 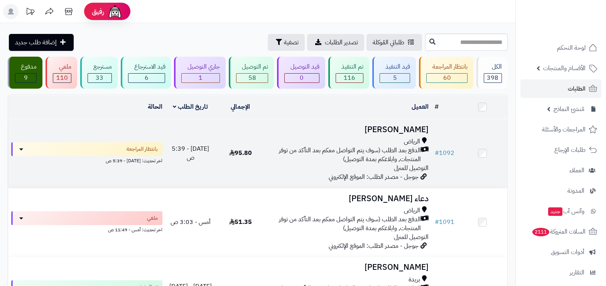 I want to click on a: تصدير الطلبات, so click(x=336, y=42).